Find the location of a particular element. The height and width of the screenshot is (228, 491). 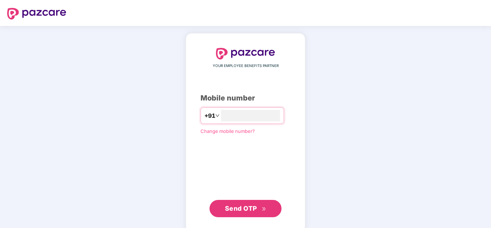

div: Mobile number is located at coordinates (245, 98).